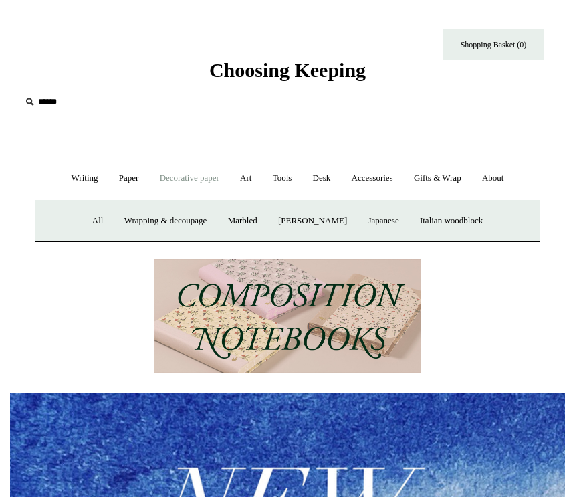 This screenshot has width=575, height=497. Describe the element at coordinates (383, 221) in the screenshot. I see `a: Japanese` at that location.